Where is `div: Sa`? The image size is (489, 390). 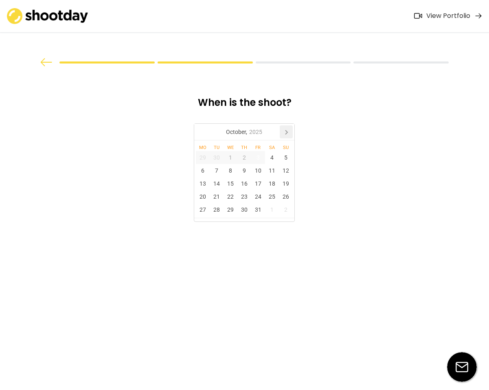 div: Sa is located at coordinates (272, 147).